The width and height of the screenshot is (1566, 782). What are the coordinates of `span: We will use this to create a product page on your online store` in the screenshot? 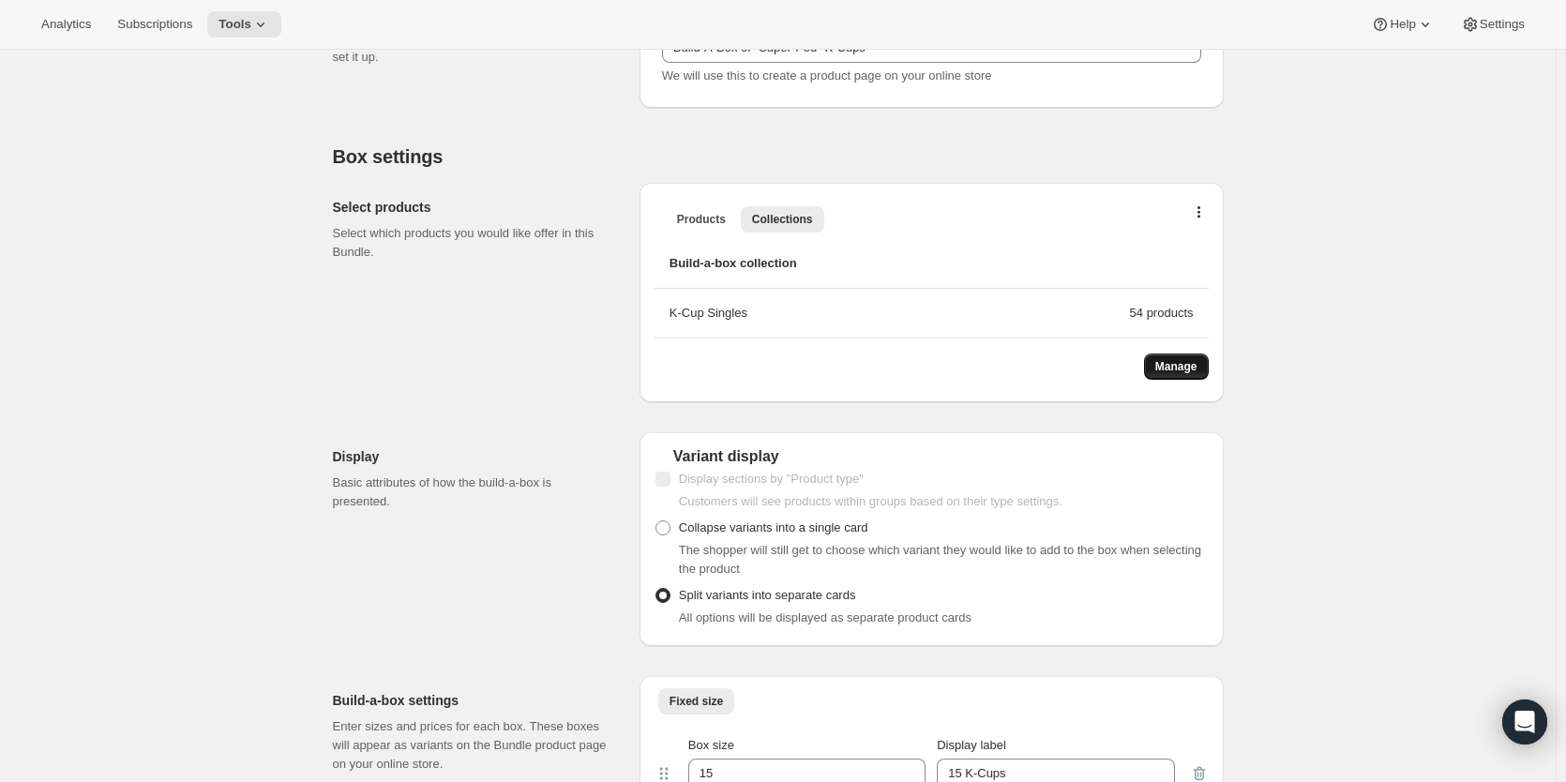 It's located at (827, 75).